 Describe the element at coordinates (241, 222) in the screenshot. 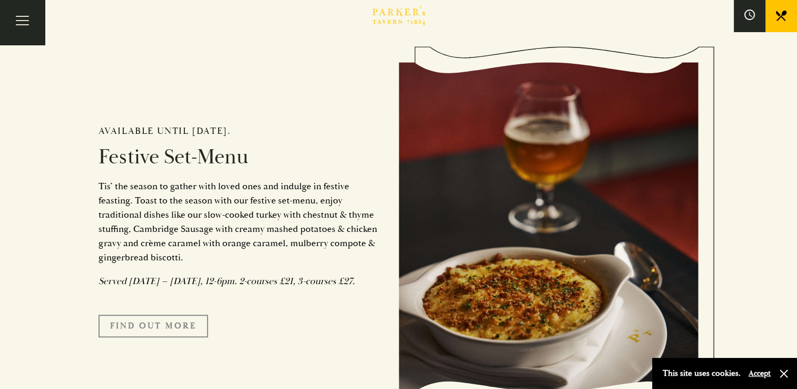

I see `p: Tis’ the season to gather with loved ones and indulge in festive feasting. Toast to the season wi...` at that location.